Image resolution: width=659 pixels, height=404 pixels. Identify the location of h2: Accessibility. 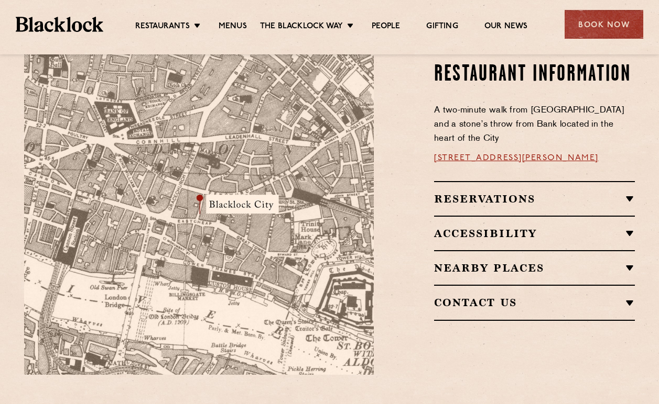
(534, 234).